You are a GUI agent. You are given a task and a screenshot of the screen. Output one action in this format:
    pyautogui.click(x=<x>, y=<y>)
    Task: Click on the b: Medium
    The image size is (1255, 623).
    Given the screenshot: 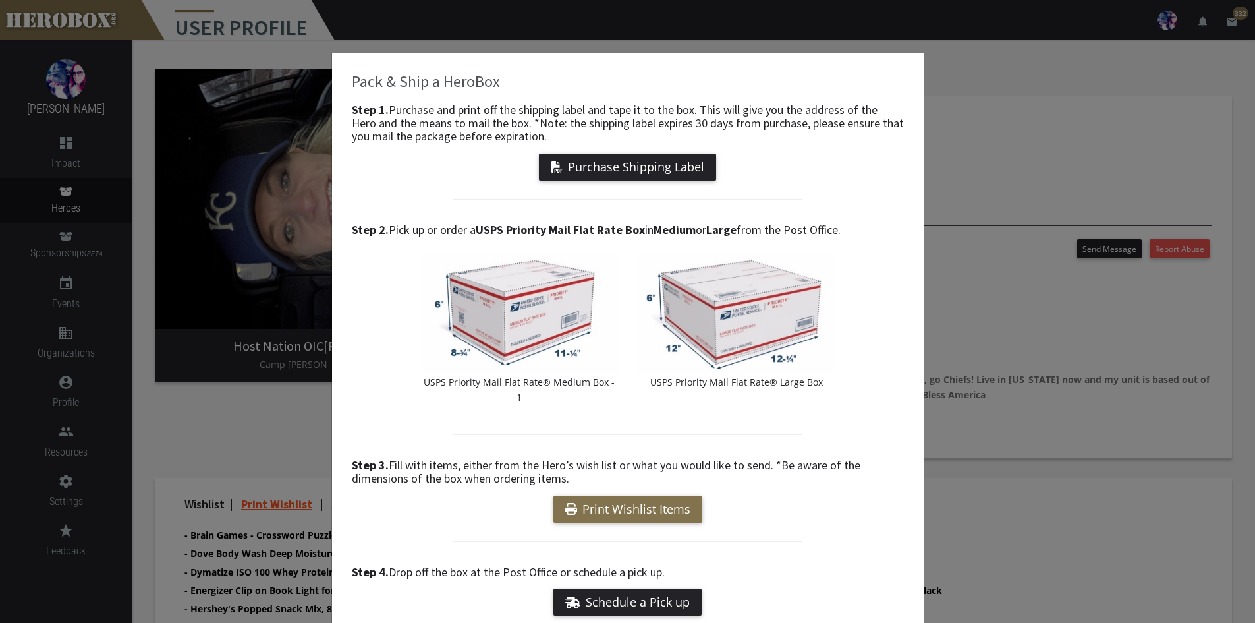 What is the action you would take?
    pyautogui.click(x=675, y=229)
    